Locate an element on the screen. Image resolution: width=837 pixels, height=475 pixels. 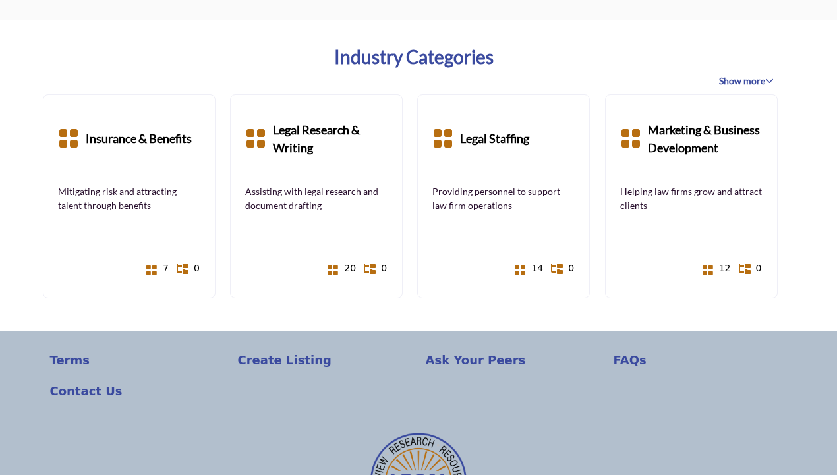
span: 20 is located at coordinates (350, 268).